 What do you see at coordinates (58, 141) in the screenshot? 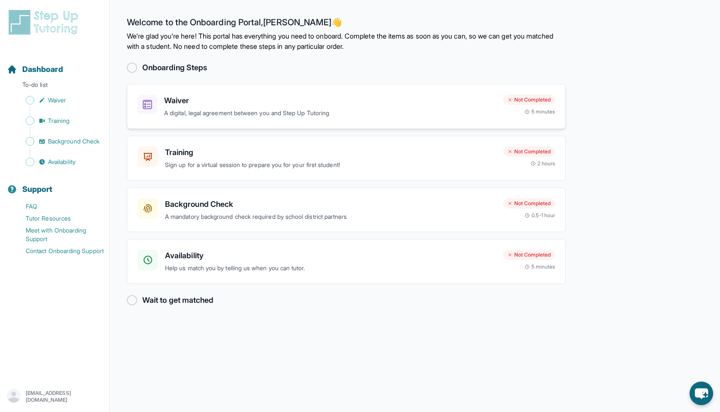
I see `a: Background Check` at bounding box center [58, 141].